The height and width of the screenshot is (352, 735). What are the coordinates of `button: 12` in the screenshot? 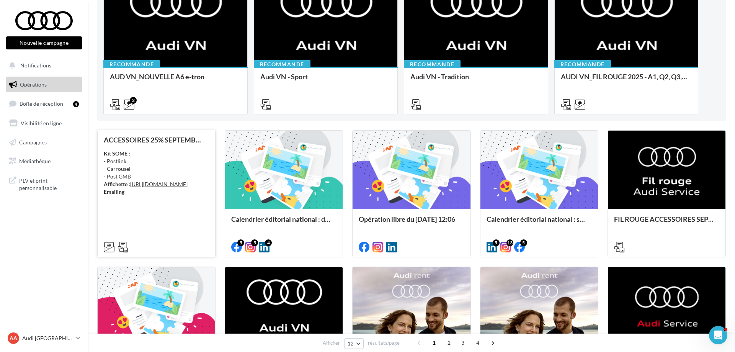 It's located at (354, 343).